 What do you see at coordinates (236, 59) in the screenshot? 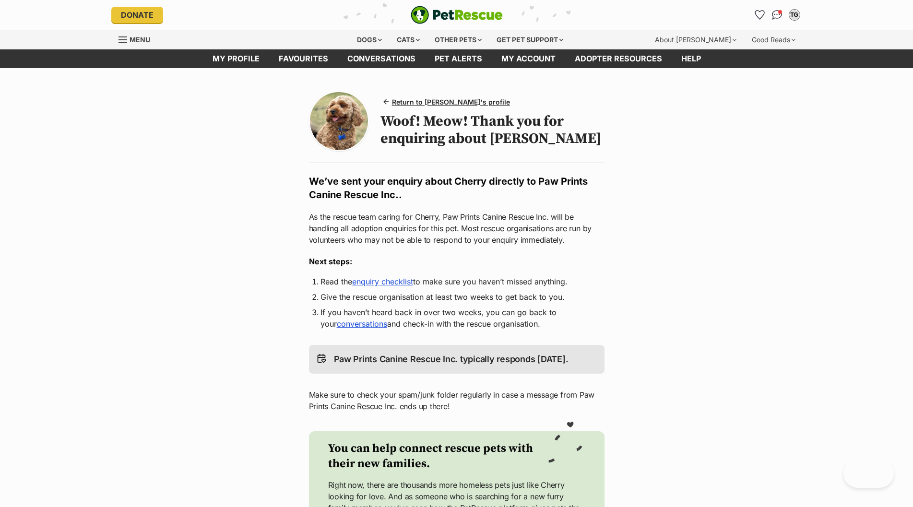
I see `a: My profile` at bounding box center [236, 59].